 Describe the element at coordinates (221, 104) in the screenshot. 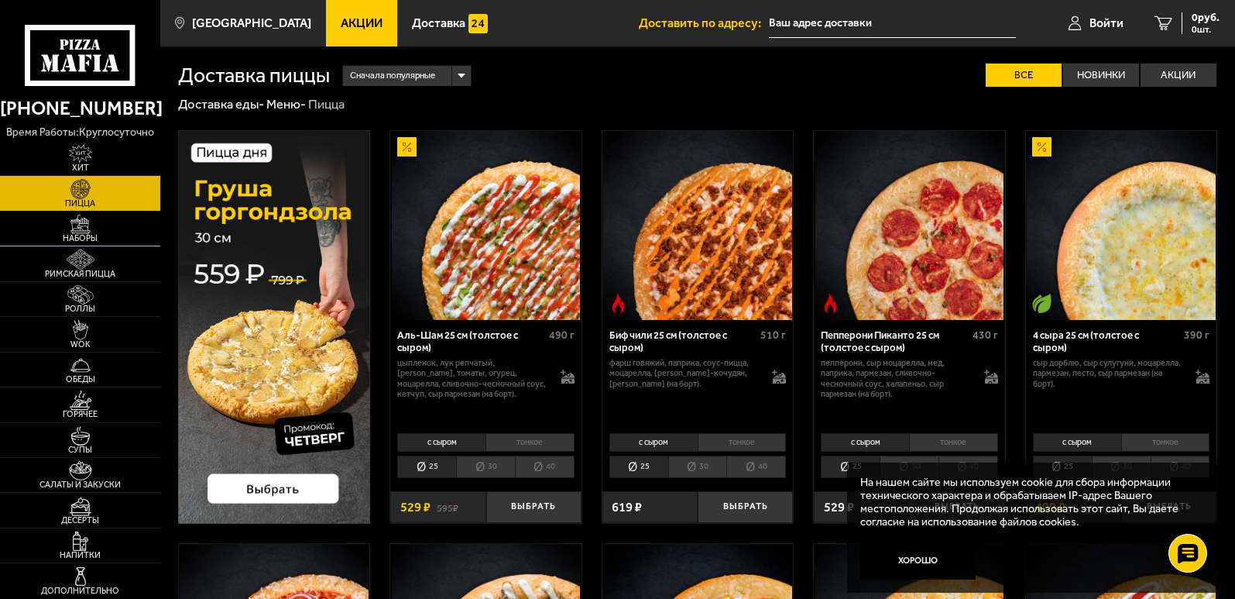

I see `a: Доставка еды-` at that location.